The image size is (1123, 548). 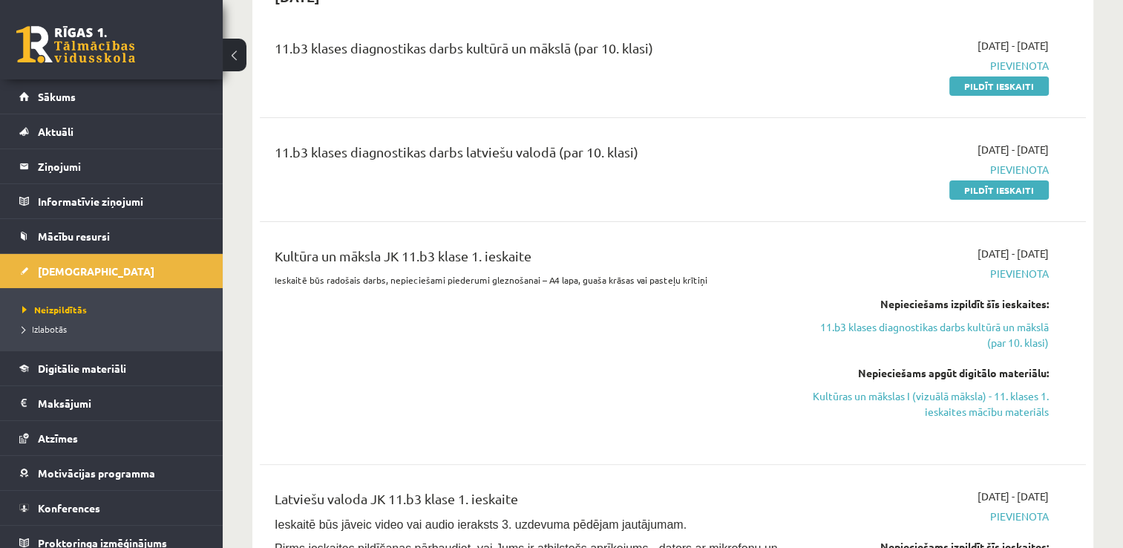 I want to click on legend: Informatīvie ziņojumi, so click(x=121, y=201).